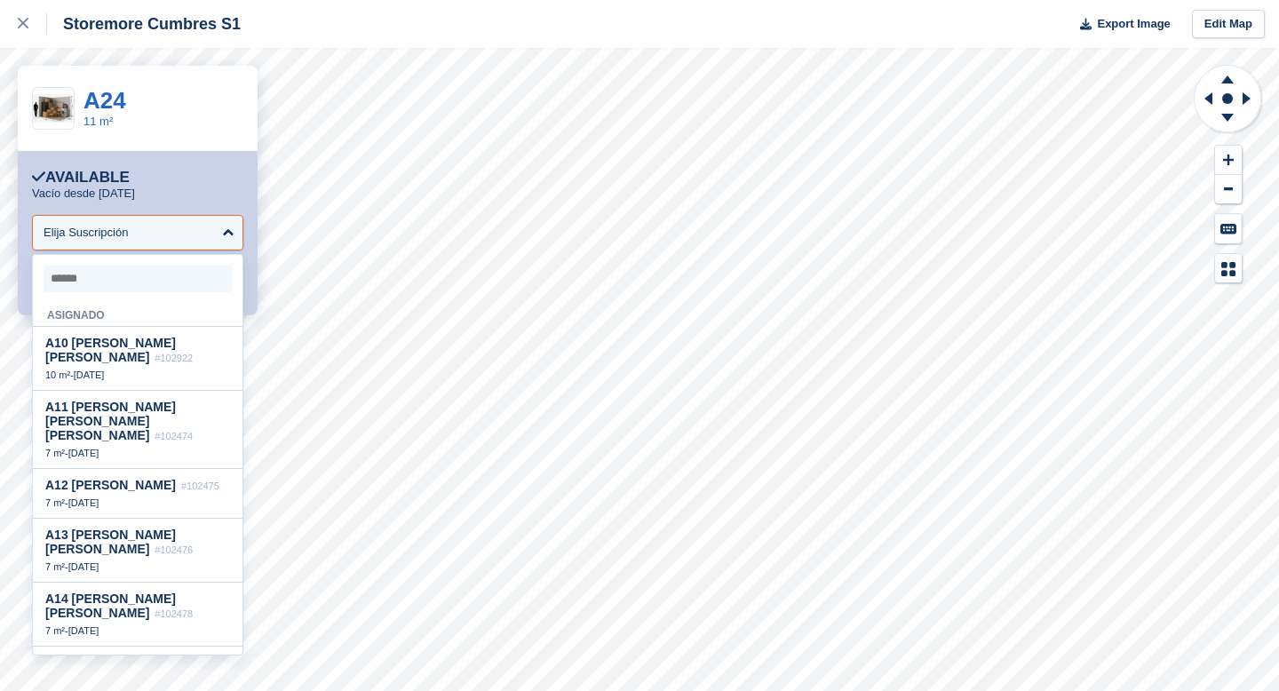 Image resolution: width=1279 pixels, height=691 pixels. Describe the element at coordinates (173, 436) in the screenshot. I see `span: #102474` at that location.